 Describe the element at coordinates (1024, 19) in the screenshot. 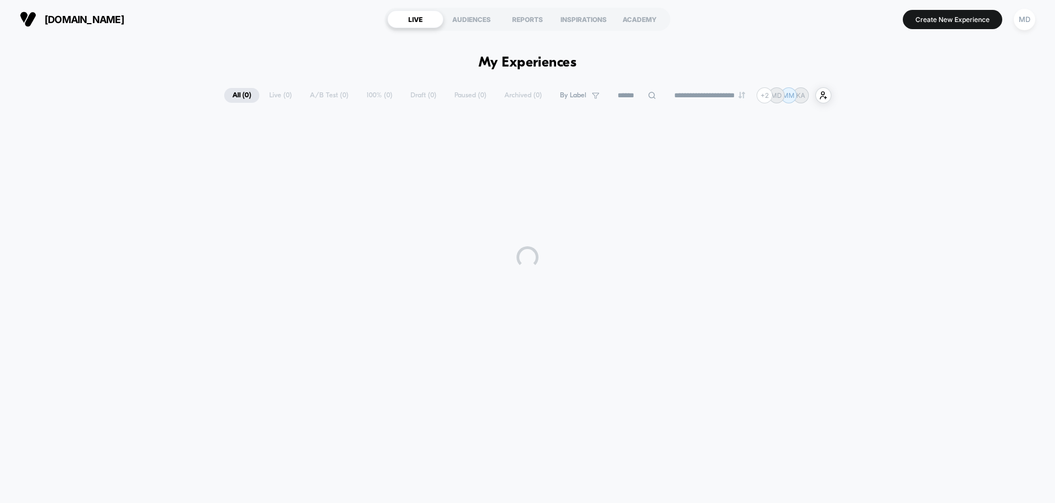

I see `div: MD` at that location.